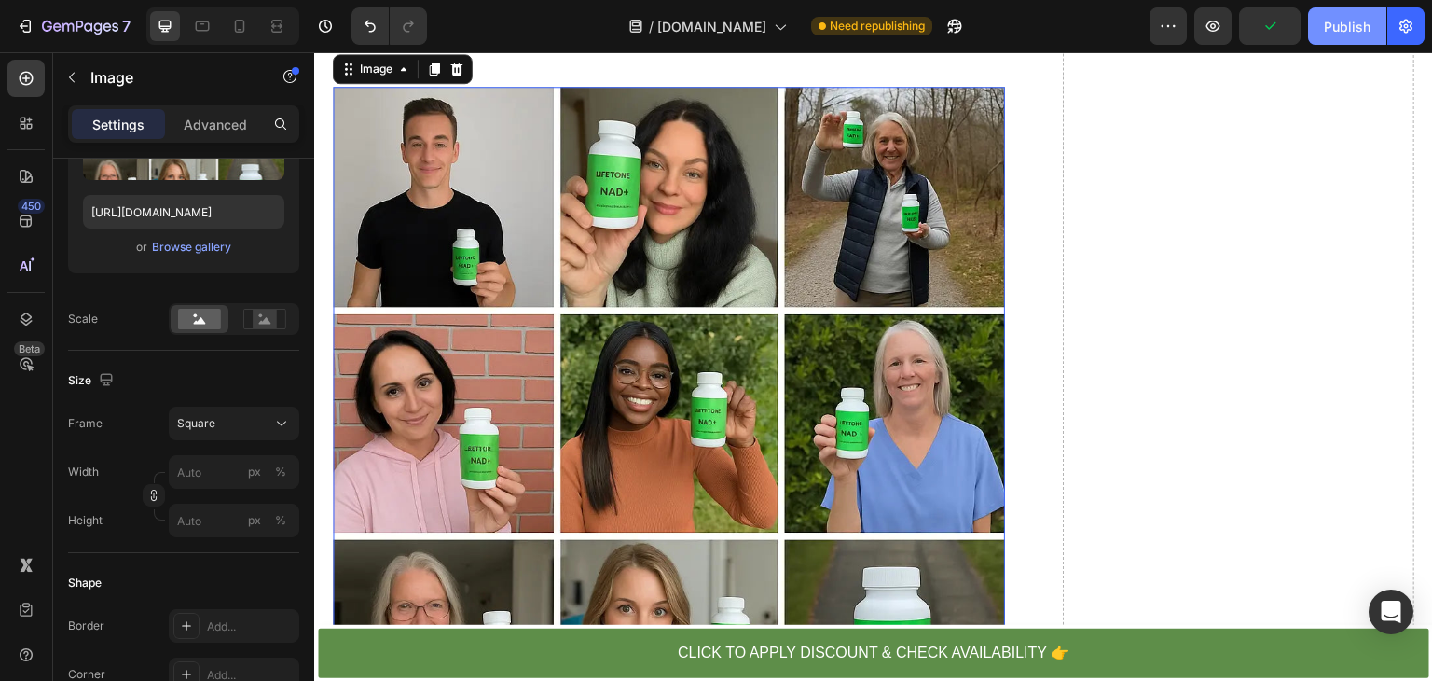 The width and height of the screenshot is (1432, 681). I want to click on div: Size, so click(92, 380).